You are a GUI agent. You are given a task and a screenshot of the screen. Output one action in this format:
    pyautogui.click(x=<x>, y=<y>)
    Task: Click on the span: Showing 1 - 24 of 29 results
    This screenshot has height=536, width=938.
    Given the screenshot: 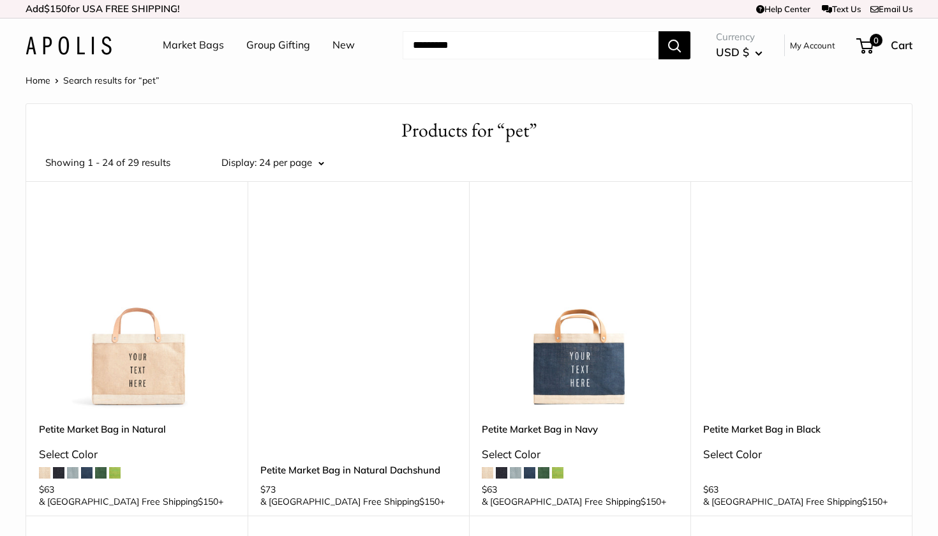 What is the action you would take?
    pyautogui.click(x=108, y=163)
    